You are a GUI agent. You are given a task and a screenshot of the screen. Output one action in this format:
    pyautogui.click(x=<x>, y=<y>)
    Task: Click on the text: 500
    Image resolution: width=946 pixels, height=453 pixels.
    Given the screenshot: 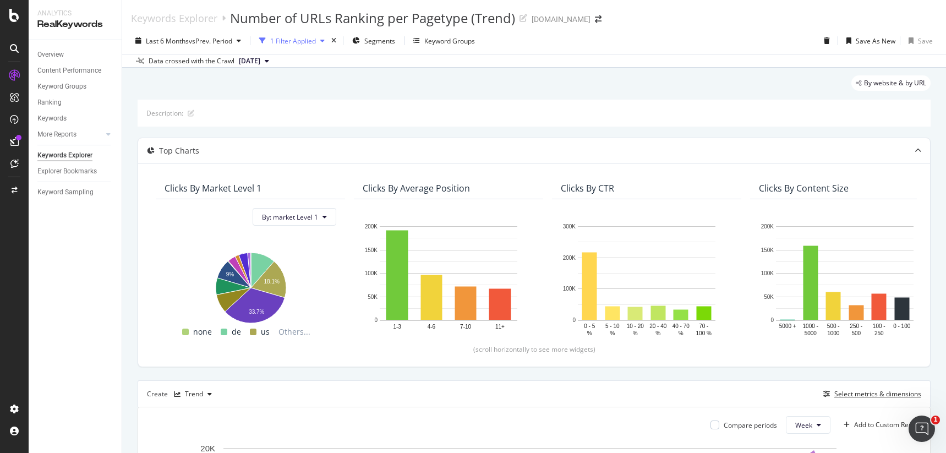 What is the action you would take?
    pyautogui.click(x=856, y=332)
    